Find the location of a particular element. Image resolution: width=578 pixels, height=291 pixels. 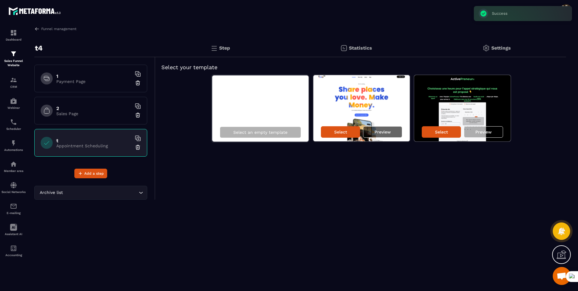

h6: 1 is located at coordinates (94, 76).